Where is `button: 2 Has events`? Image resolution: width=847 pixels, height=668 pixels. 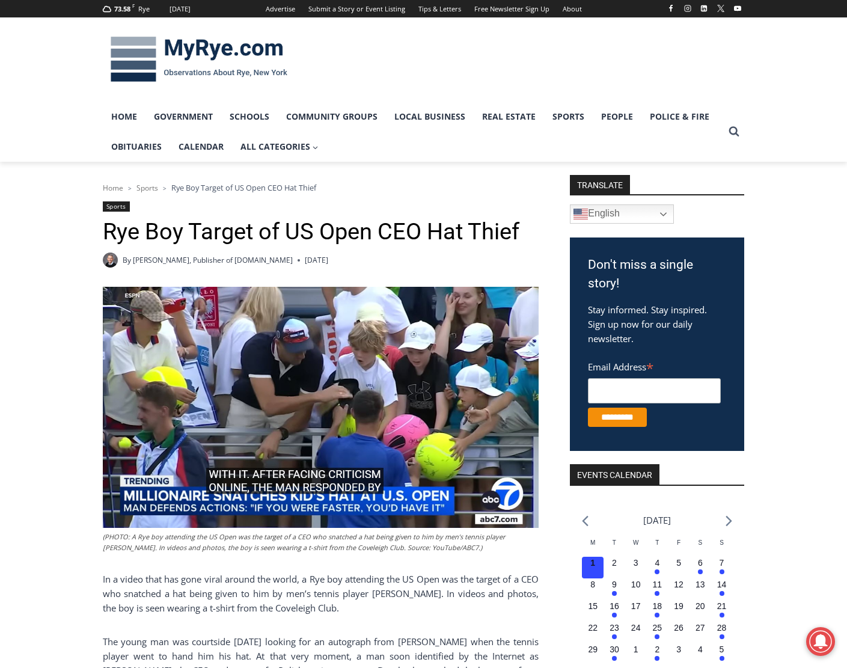 button: 2 Has events is located at coordinates (658, 654).